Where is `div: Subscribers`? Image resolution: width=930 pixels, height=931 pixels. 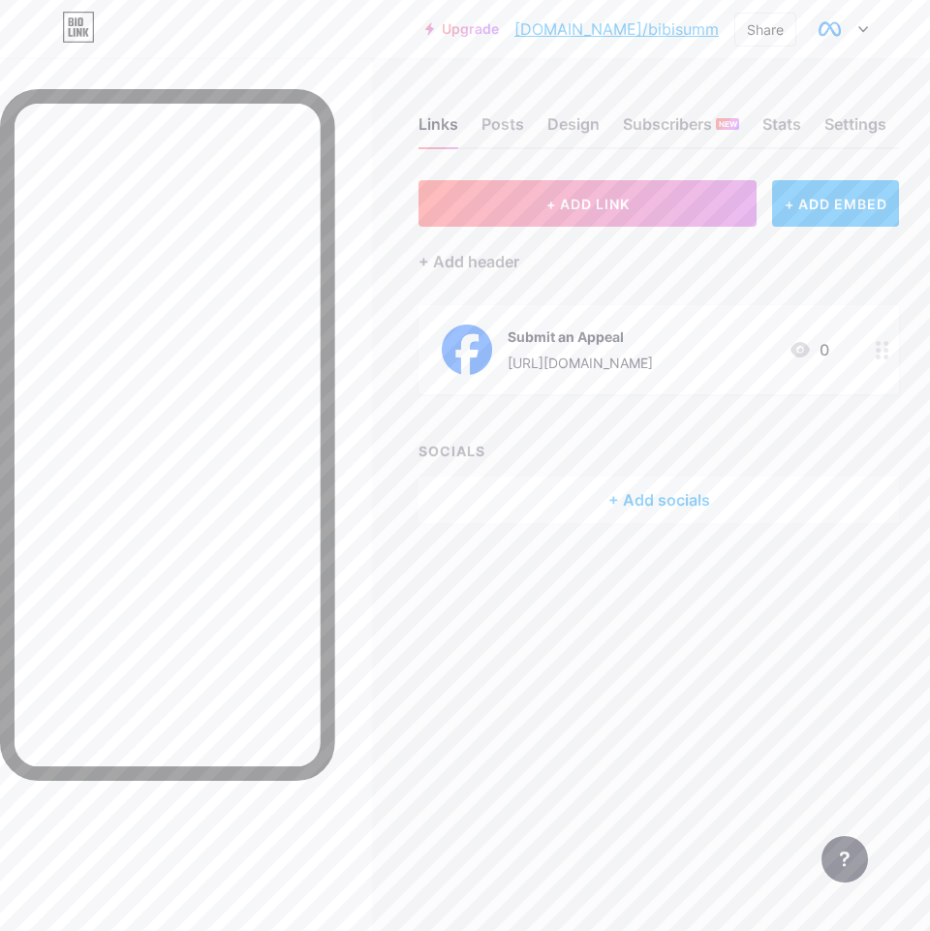
div: Subscribers is located at coordinates (681, 130).